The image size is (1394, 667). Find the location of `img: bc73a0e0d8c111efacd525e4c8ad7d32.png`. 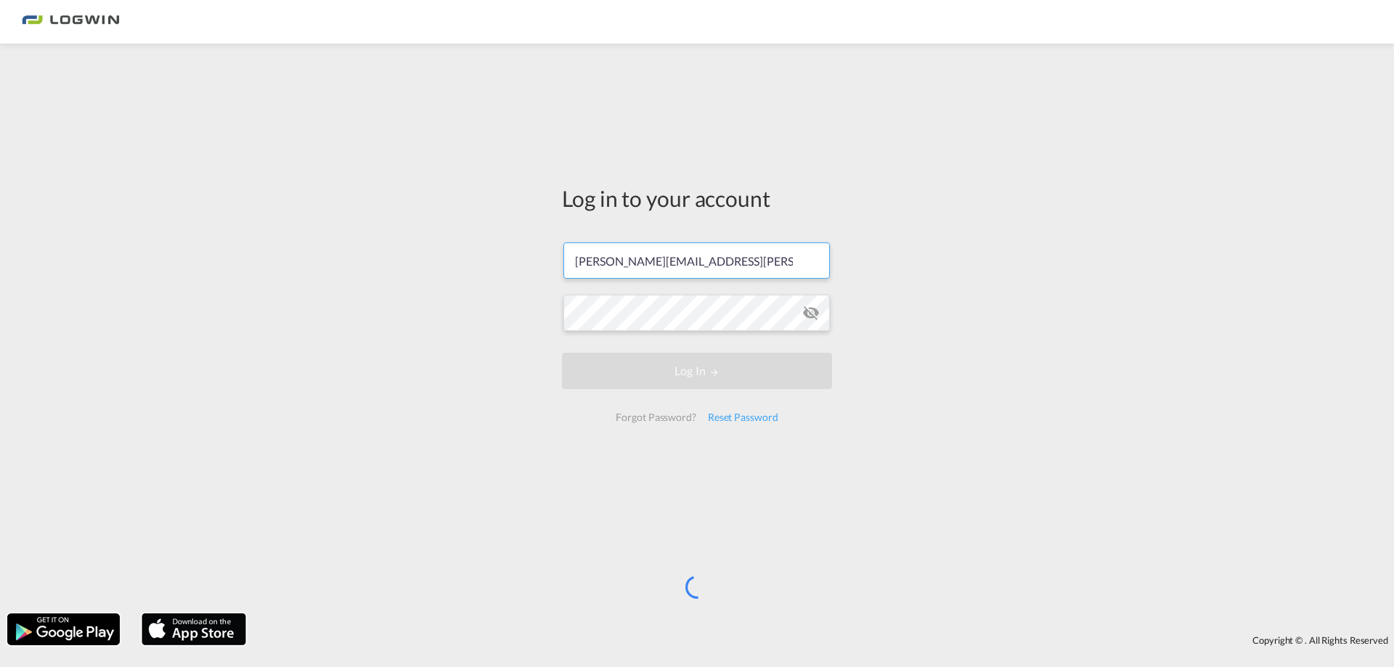

img: bc73a0e0d8c111efacd525e4c8ad7d32.png is located at coordinates (70, 22).